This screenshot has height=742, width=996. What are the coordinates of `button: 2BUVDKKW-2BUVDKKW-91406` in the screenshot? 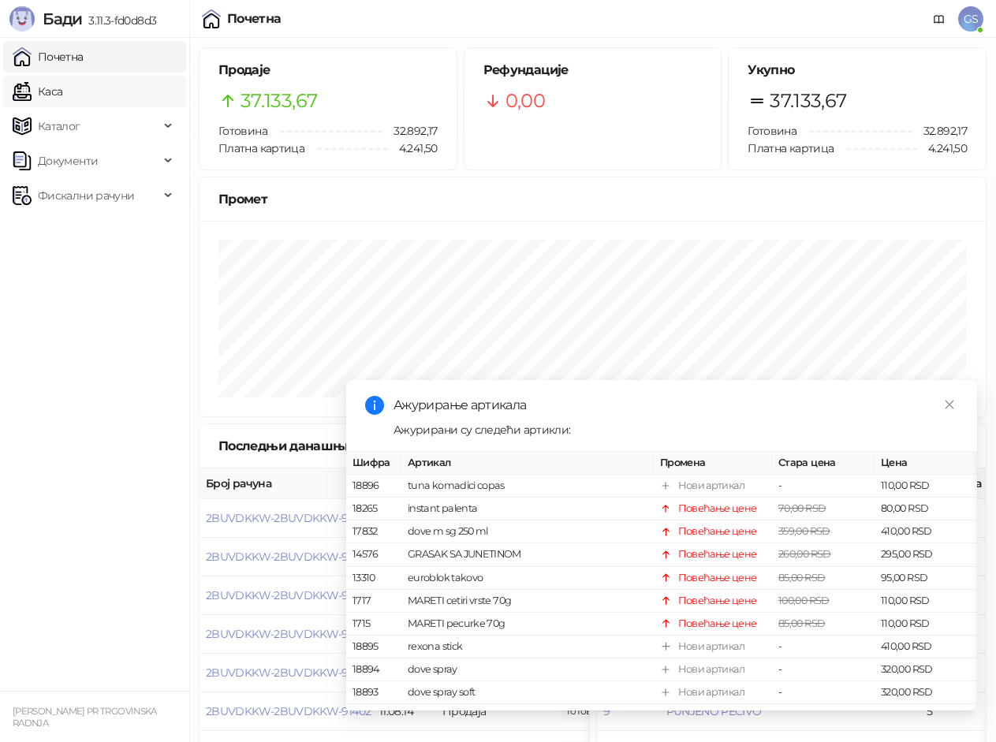 It's located at (289, 557).